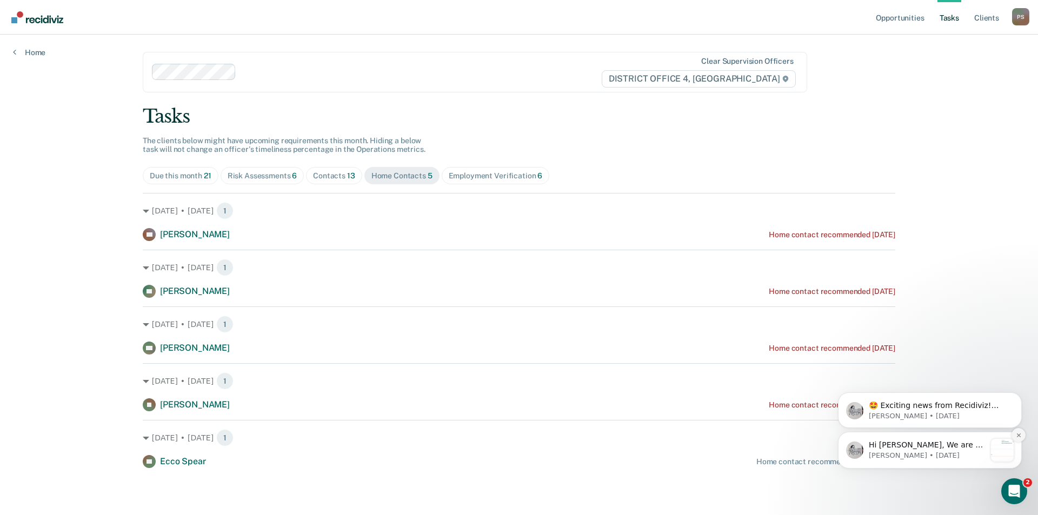 This screenshot has height=515, width=1038. Describe the element at coordinates (1027, 483) in the screenshot. I see `span: 2` at that location.